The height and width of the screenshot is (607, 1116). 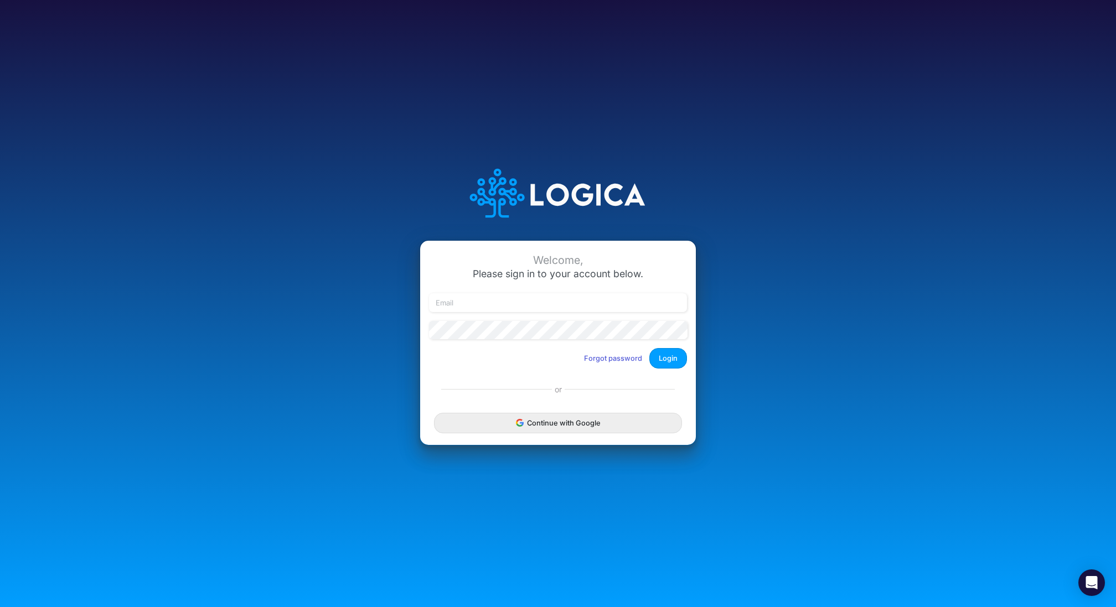 What do you see at coordinates (558, 423) in the screenshot?
I see `button: Continue with Google` at bounding box center [558, 423].